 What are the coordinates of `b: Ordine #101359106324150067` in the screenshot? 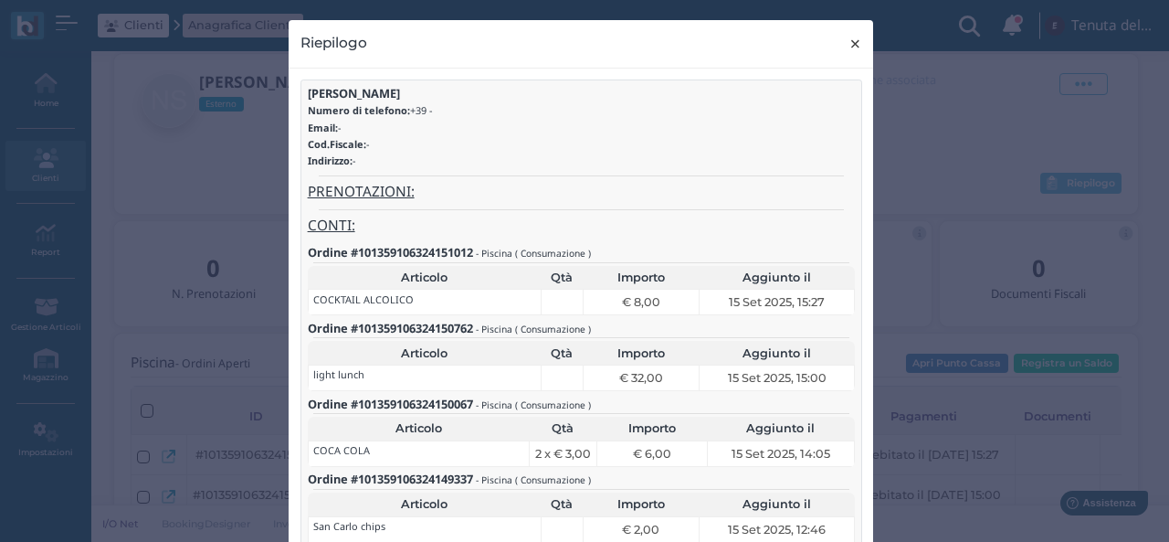 It's located at (390, 404).